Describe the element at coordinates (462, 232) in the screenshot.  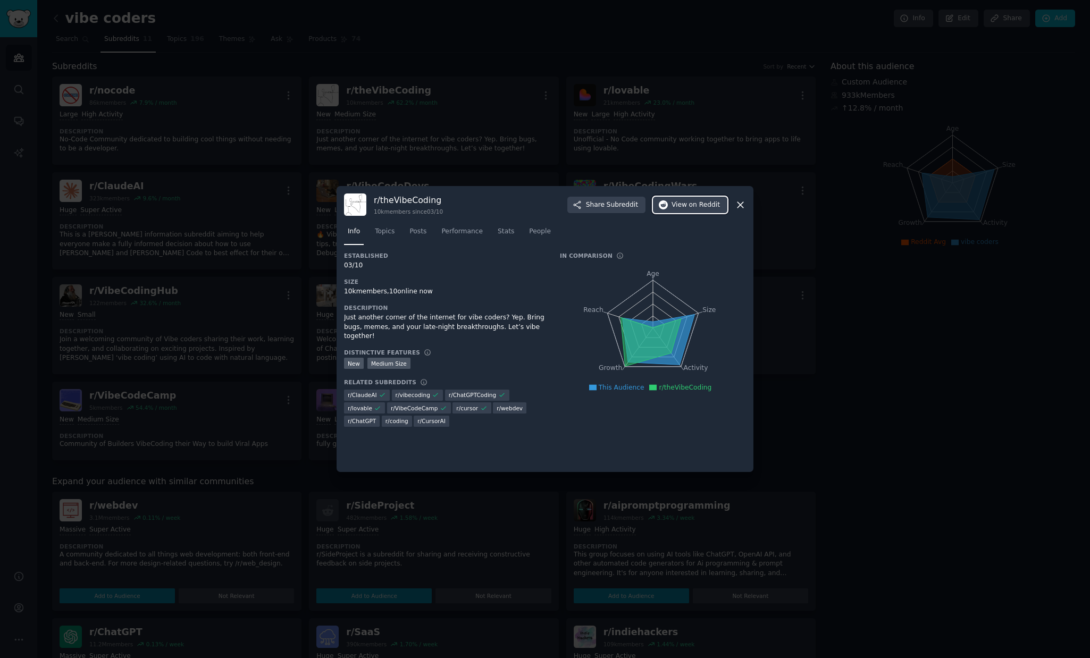
I see `span: Performance` at that location.